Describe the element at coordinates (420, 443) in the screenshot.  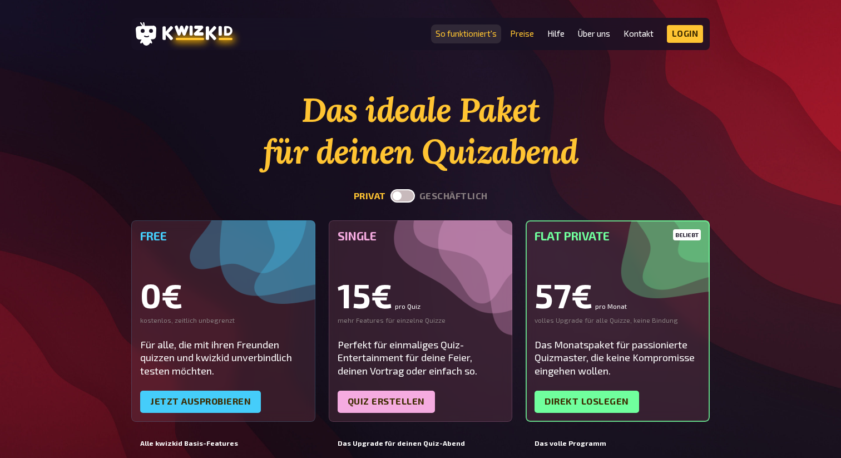
I see `h5: Das Upgrade für deinen Quiz-Abend` at that location.